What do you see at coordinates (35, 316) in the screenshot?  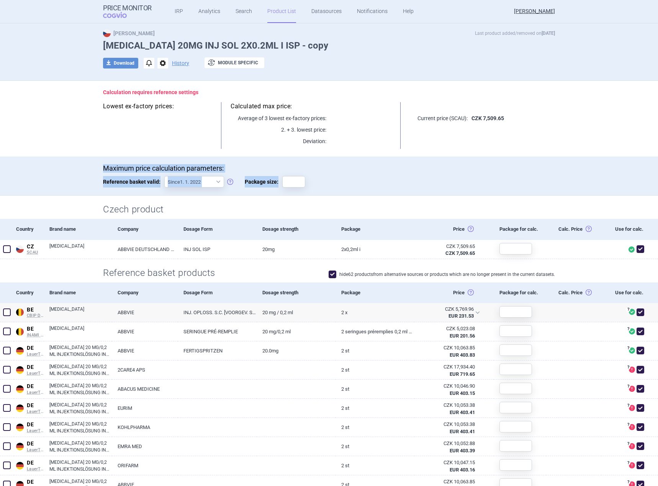 I see `span: CBIP DCI` at bounding box center [35, 316].